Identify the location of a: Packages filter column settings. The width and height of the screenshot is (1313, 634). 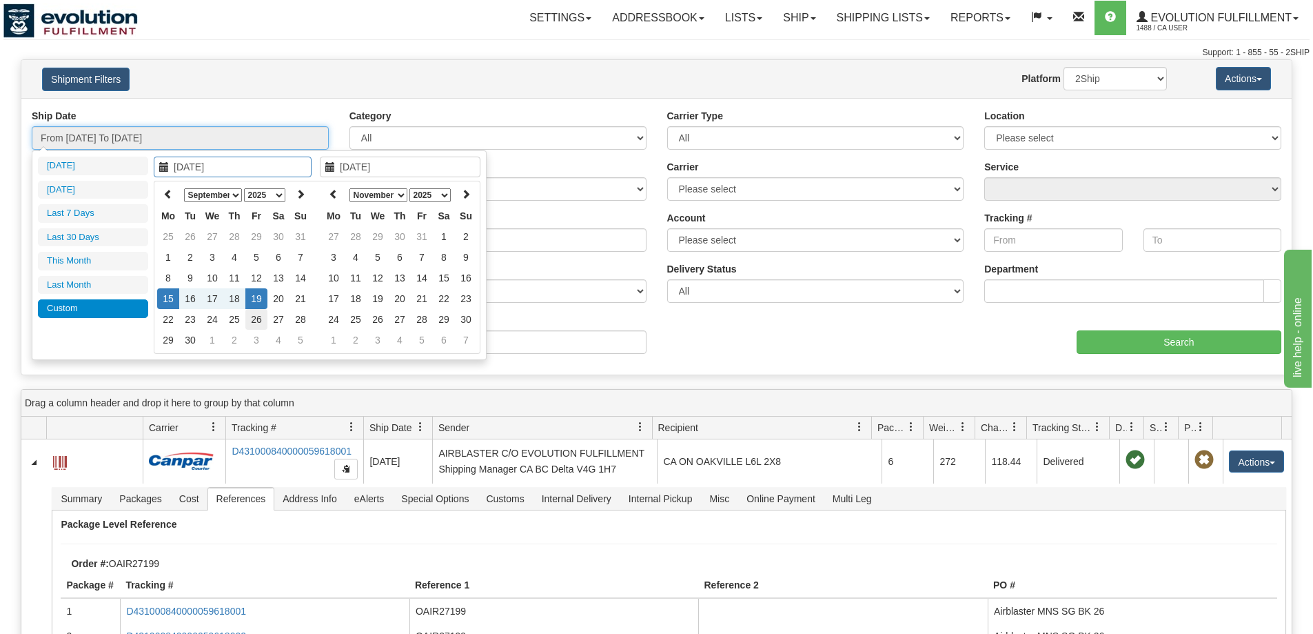
(911, 427).